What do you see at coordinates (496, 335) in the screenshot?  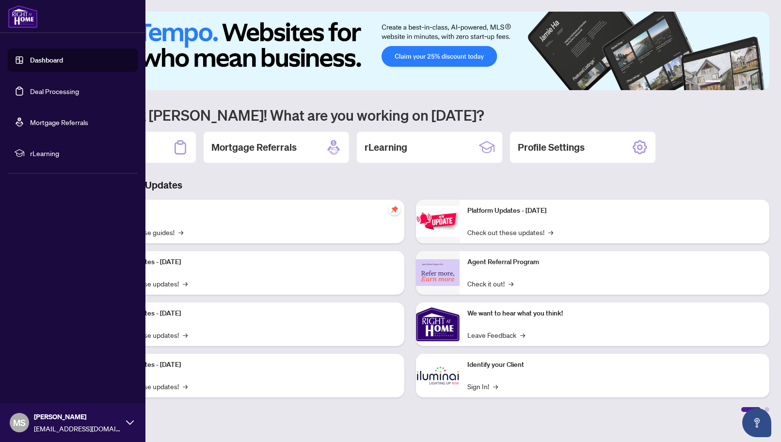 I see `a: Leave Feedback→` at bounding box center [496, 335].